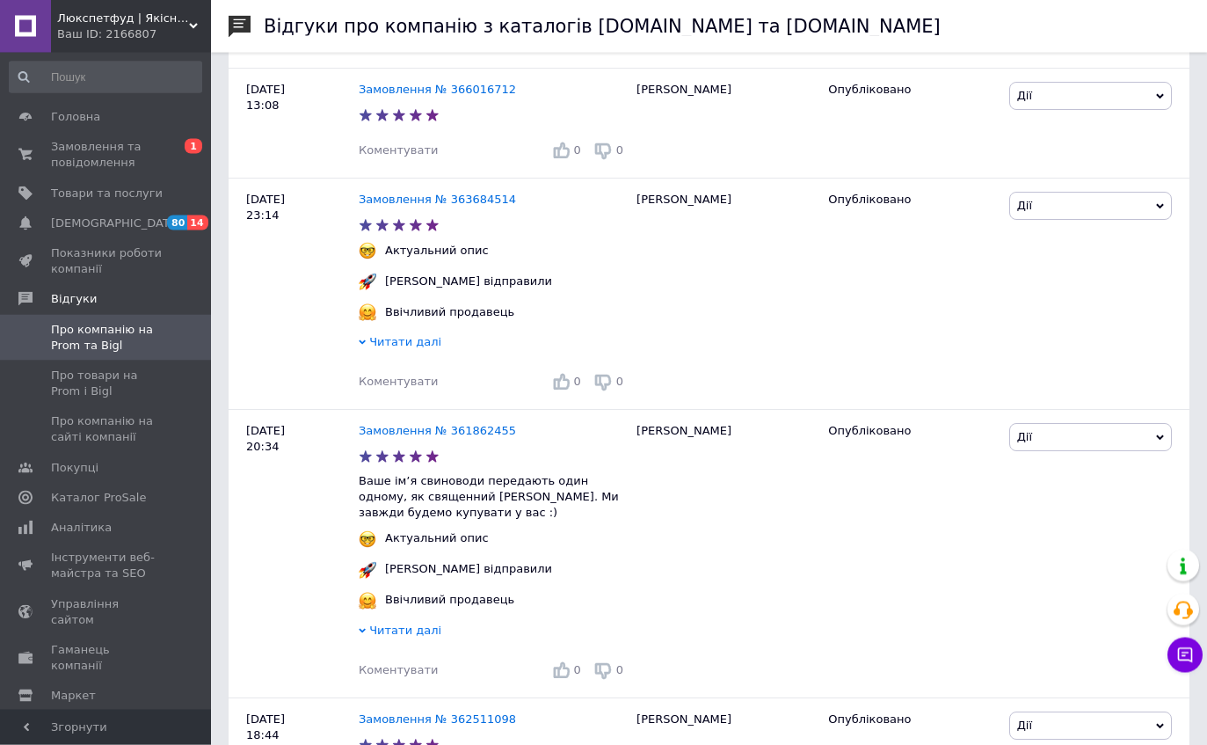  Describe the element at coordinates (106, 77) in the screenshot. I see `input: Пошук` at that location.